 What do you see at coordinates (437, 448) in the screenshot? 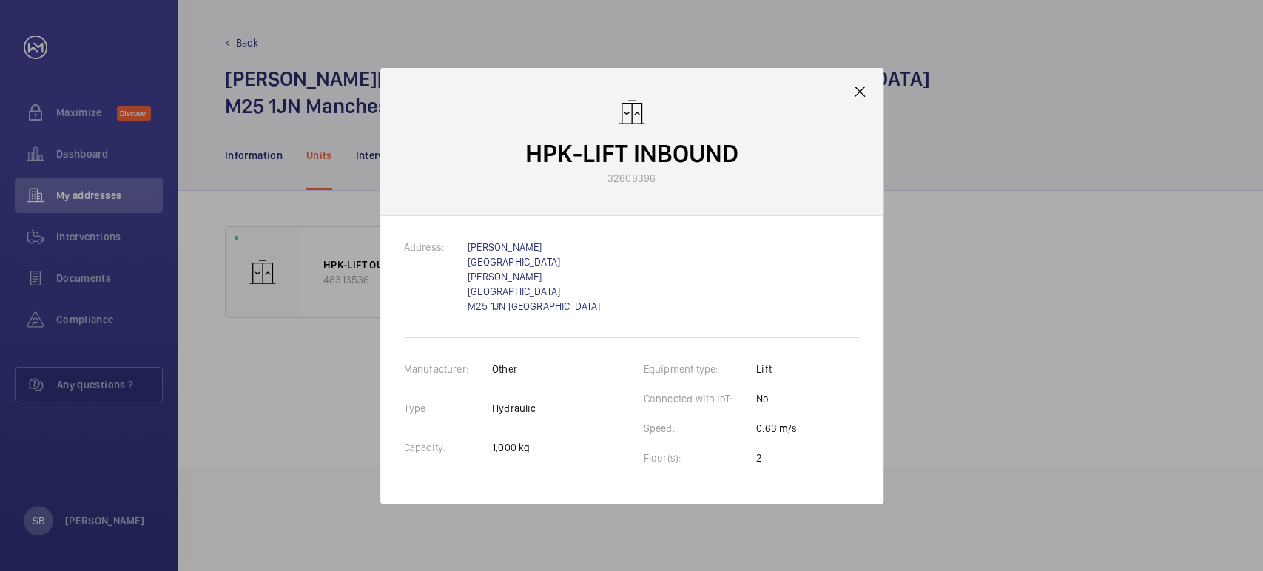
I see `label: Capacity:` at bounding box center [437, 448].